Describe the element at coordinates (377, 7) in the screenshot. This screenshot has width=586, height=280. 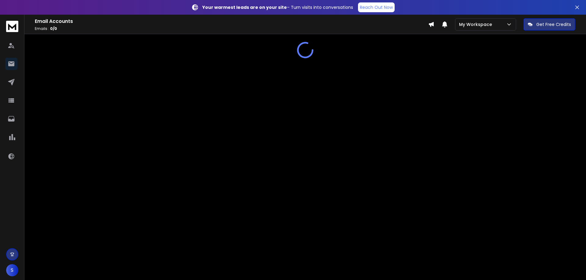
I see `a: Reach Out Now` at that location.